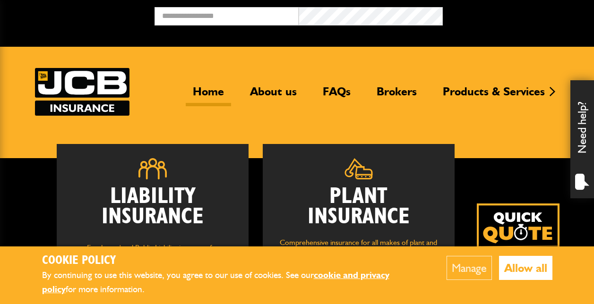  I want to click on a: Products & Services, so click(494, 95).